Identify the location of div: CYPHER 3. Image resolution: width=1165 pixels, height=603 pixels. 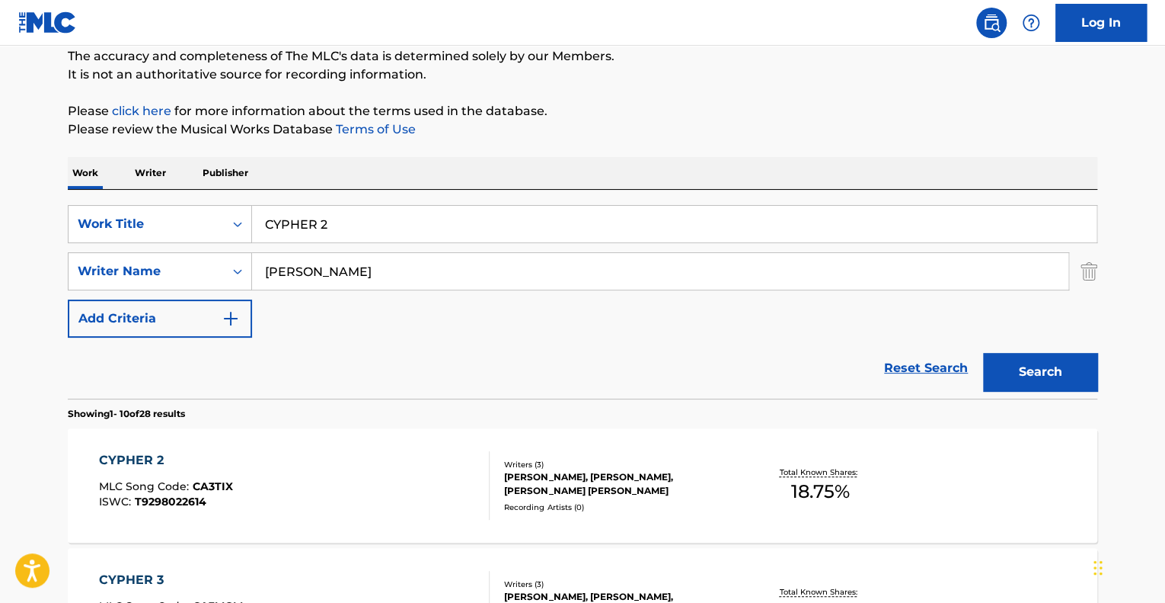
(171, 580).